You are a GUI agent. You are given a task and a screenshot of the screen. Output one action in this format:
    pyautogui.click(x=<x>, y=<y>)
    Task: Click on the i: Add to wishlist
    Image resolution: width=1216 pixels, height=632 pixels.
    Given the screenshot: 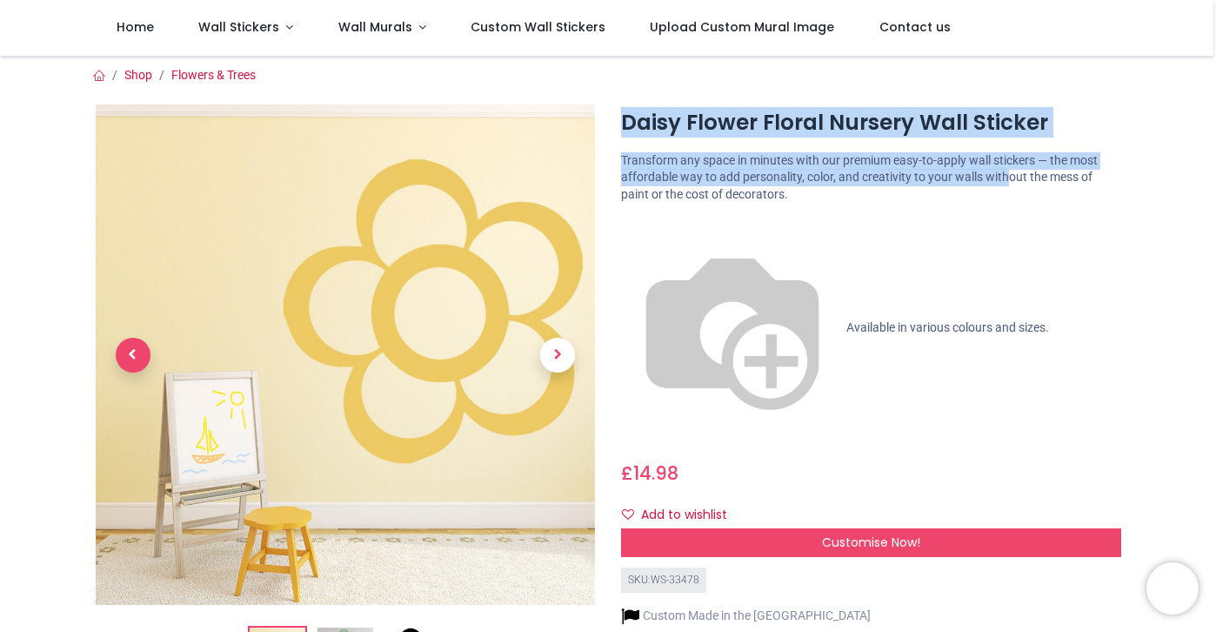 What is the action you would take?
    pyautogui.click(x=628, y=514)
    